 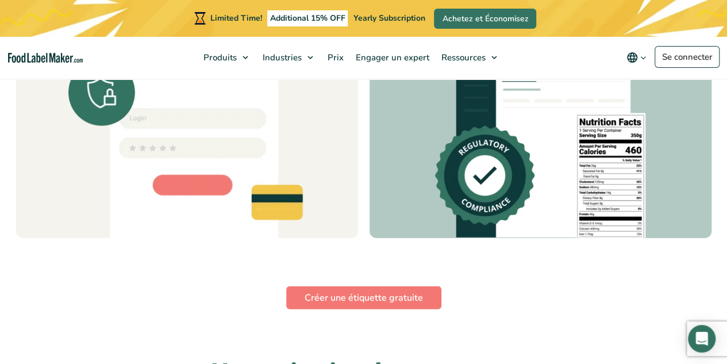 What do you see at coordinates (469, 57) in the screenshot?
I see `a: Ressources` at bounding box center [469, 57].